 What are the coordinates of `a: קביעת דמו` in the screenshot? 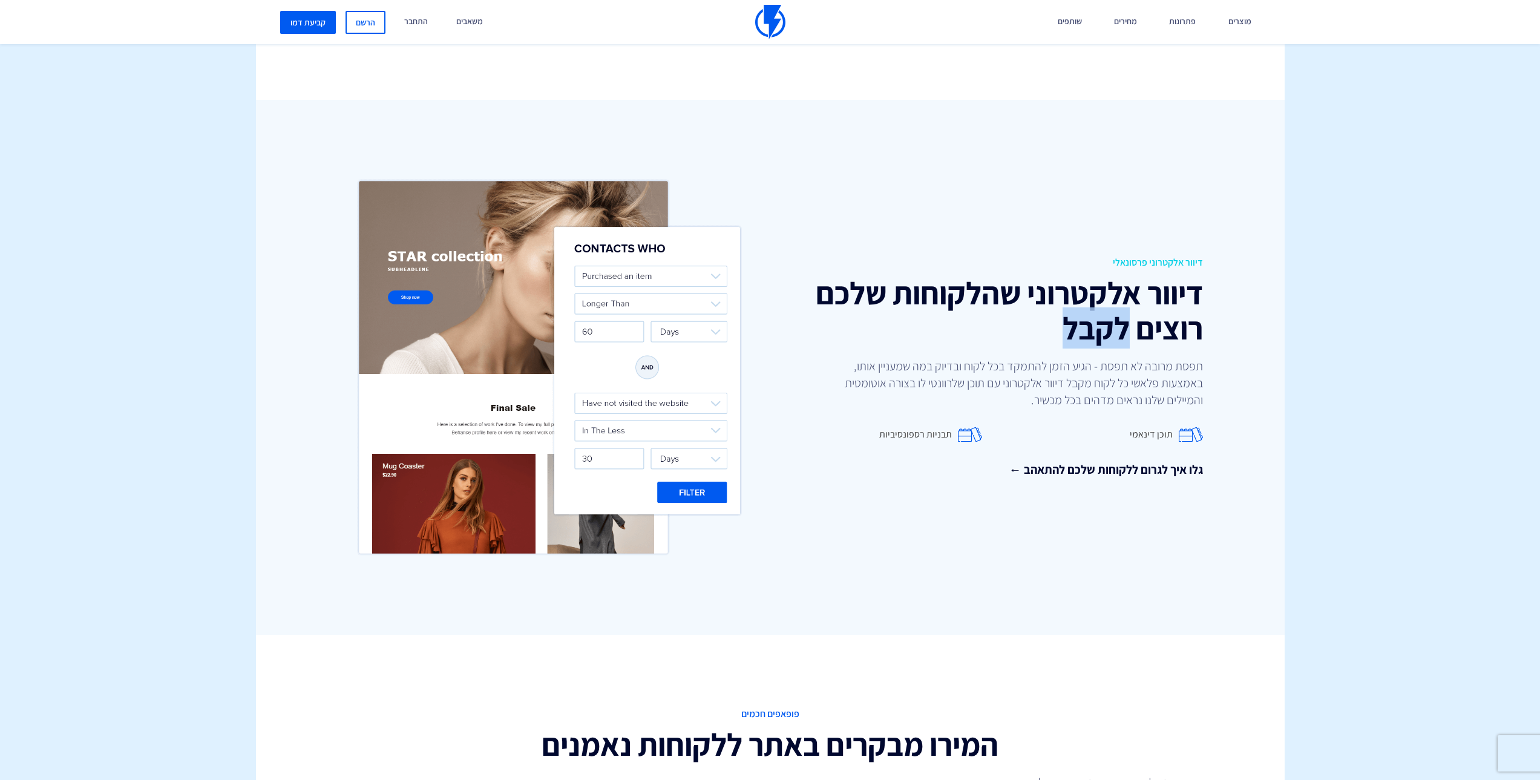 It's located at (308, 22).